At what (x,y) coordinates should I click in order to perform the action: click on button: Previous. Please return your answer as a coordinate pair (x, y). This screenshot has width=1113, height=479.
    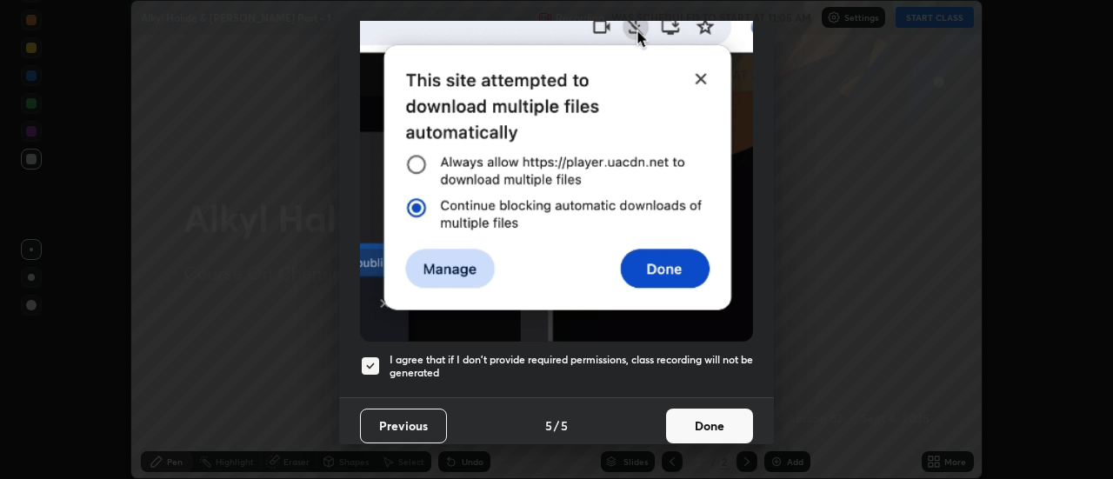
    Looking at the image, I should click on (404, 426).